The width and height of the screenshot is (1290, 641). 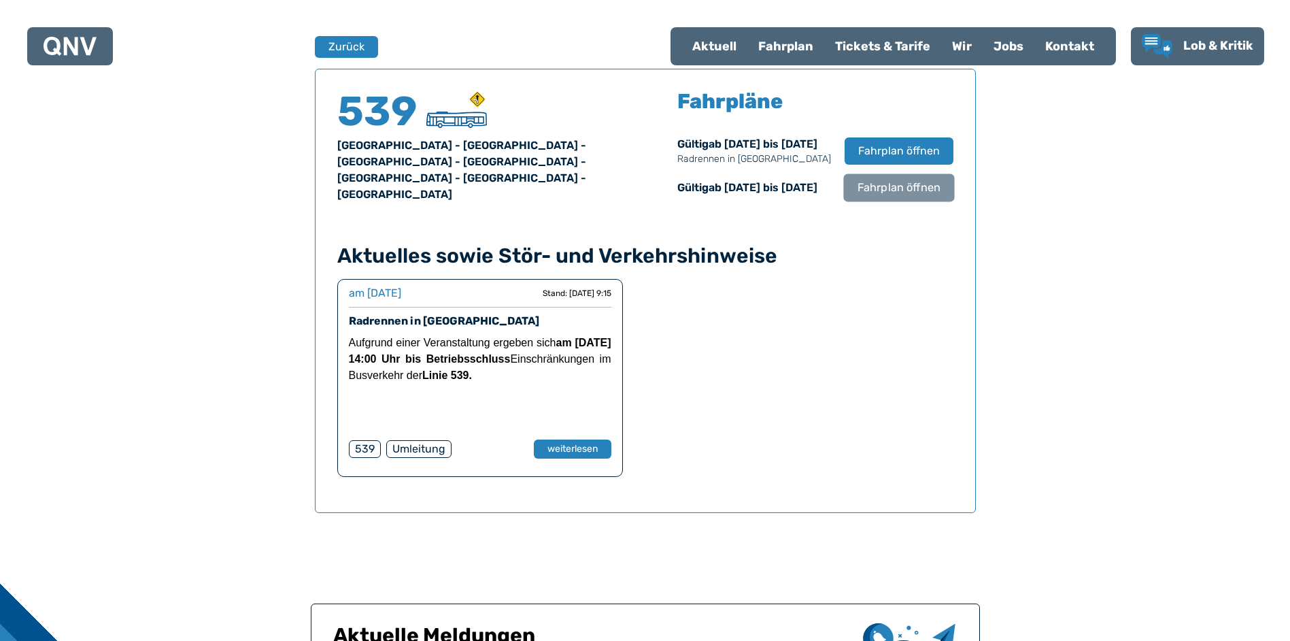 What do you see at coordinates (480, 359) in the screenshot?
I see `span: Aufgrund einer Veranstaltung ergeben sich Einschränkungen im Busverkehr der` at bounding box center [480, 359].